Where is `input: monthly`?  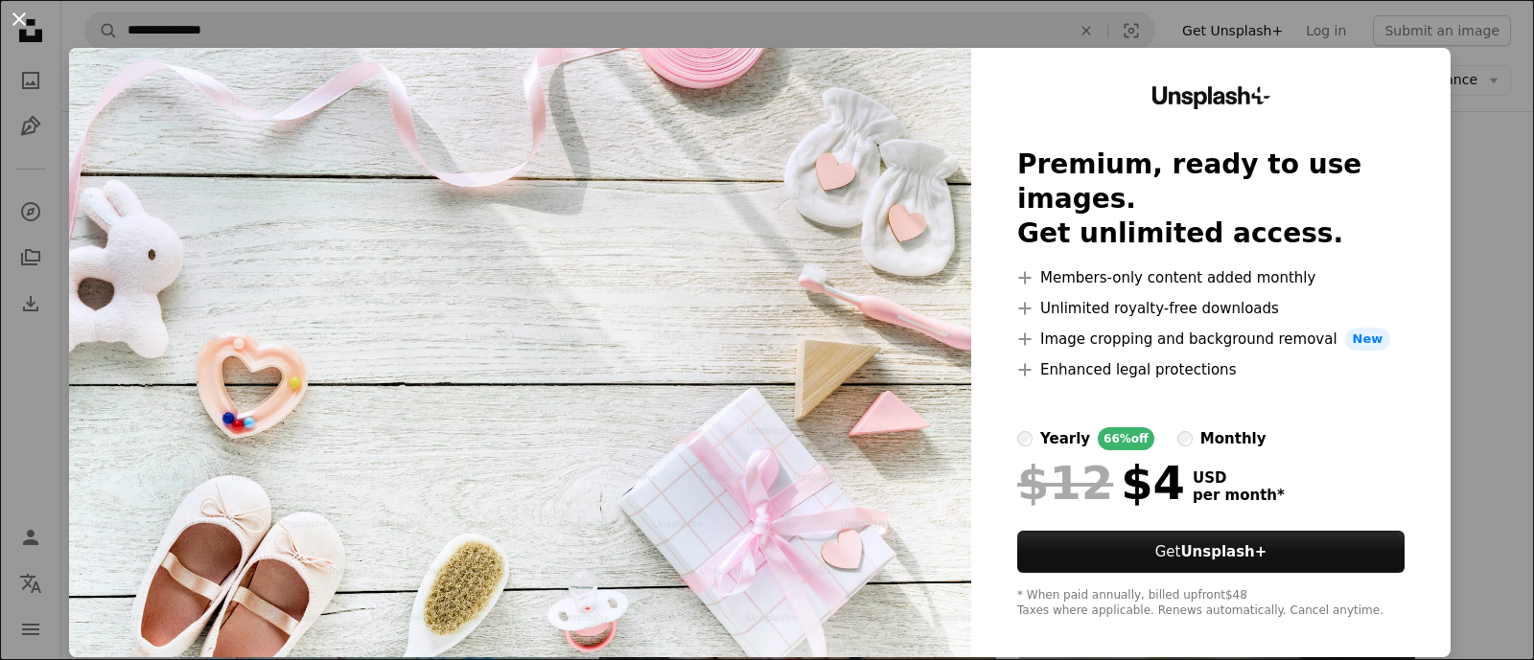 input: monthly is located at coordinates (1185, 439).